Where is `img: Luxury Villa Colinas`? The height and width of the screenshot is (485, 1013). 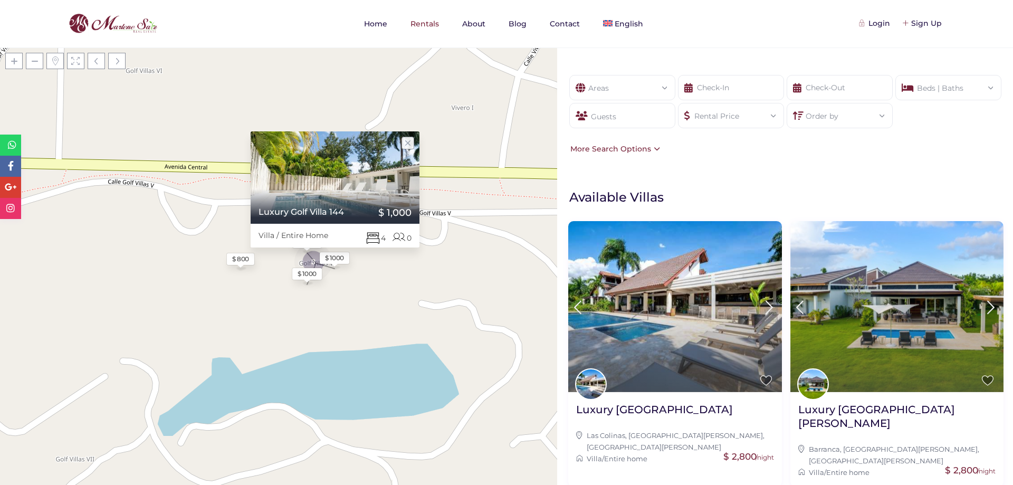
img: Luxury Villa Colinas is located at coordinates (675, 306).